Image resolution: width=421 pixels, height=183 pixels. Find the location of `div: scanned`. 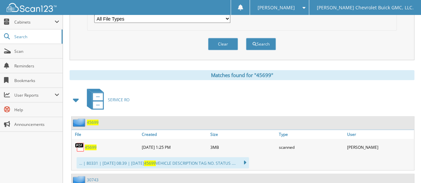

div: scanned is located at coordinates (311, 147).